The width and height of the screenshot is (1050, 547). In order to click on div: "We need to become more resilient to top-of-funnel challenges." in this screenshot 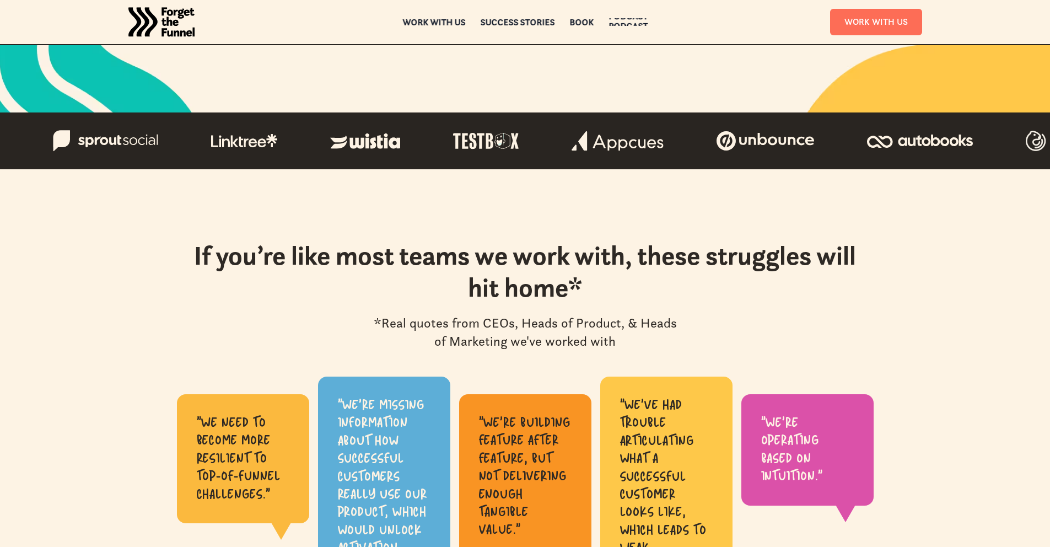, I will do `click(243, 459)`.